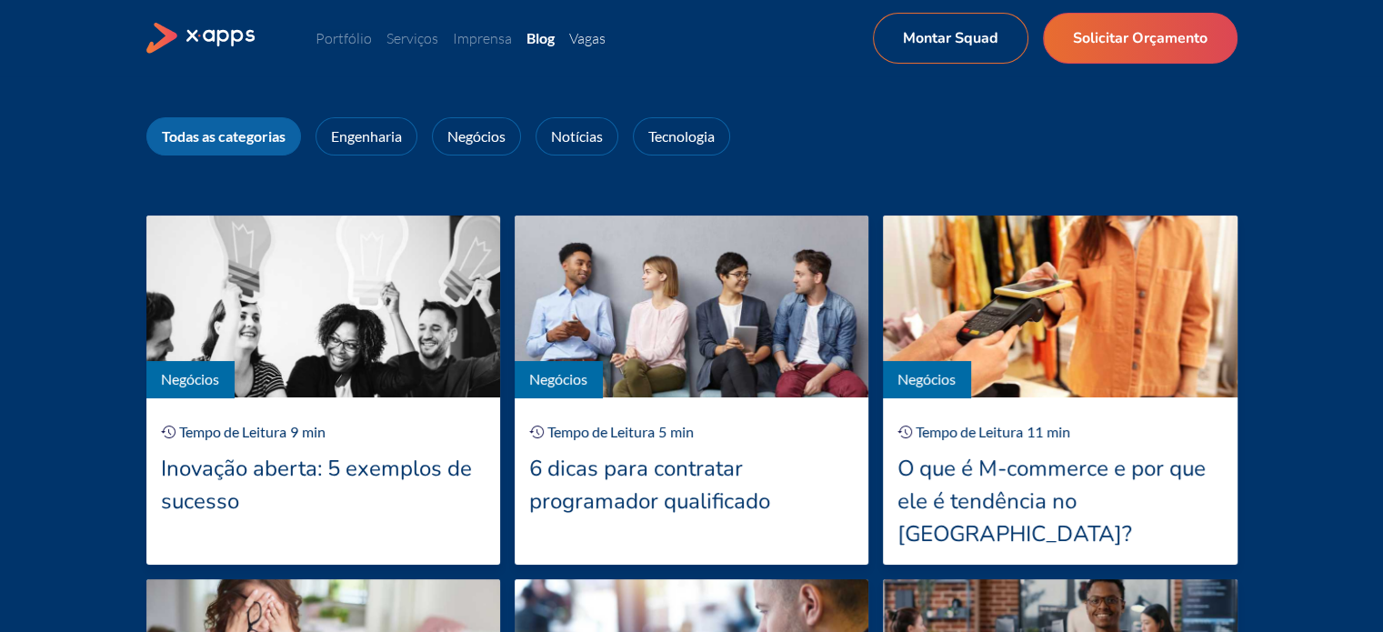  What do you see at coordinates (1034, 432) in the screenshot?
I see `div: 11` at bounding box center [1034, 432].